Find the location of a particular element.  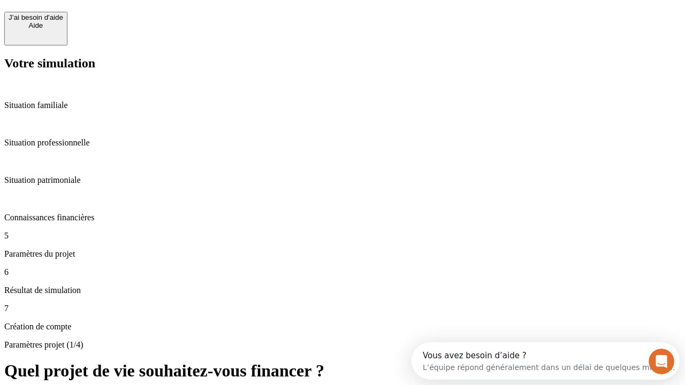

div: Vous avez besoin d’aide ? is located at coordinates (137, 13).